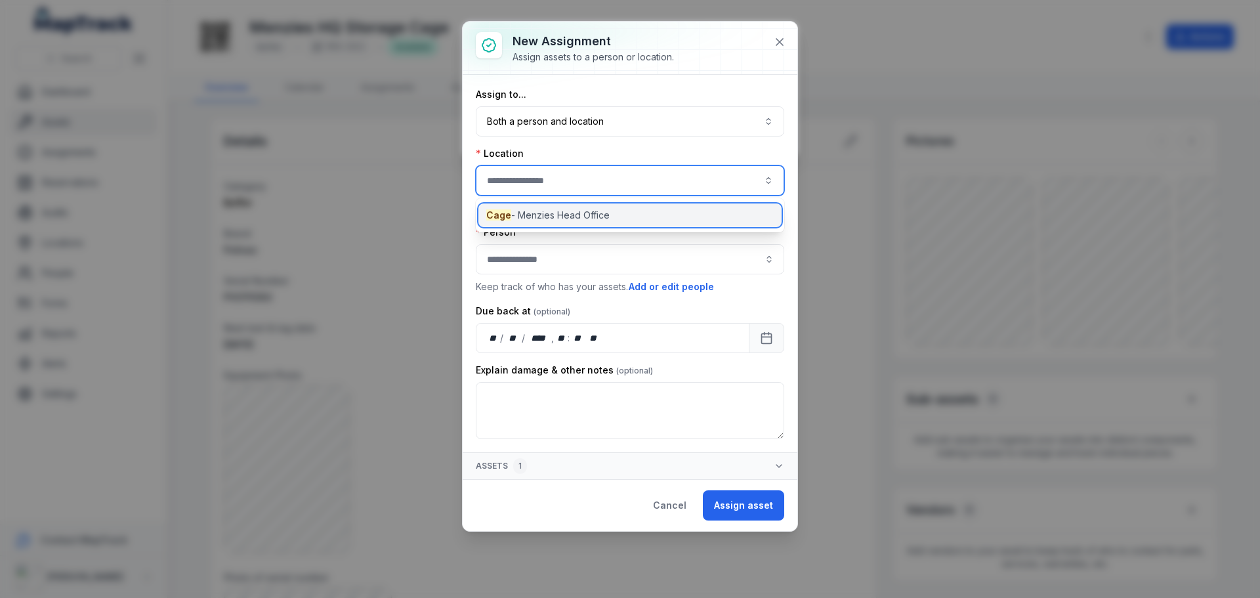  What do you see at coordinates (548, 215) in the screenshot?
I see `span: - Menzies Head Office` at bounding box center [548, 215].